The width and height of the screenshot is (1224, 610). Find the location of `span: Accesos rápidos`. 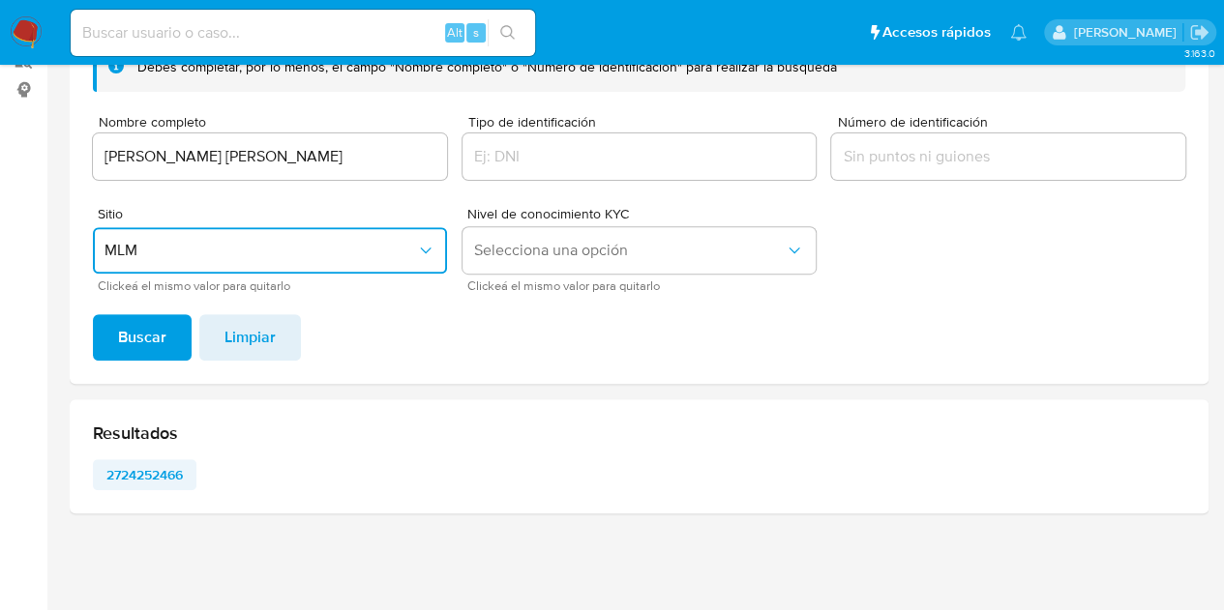

span: Accesos rápidos is located at coordinates (936, 32).